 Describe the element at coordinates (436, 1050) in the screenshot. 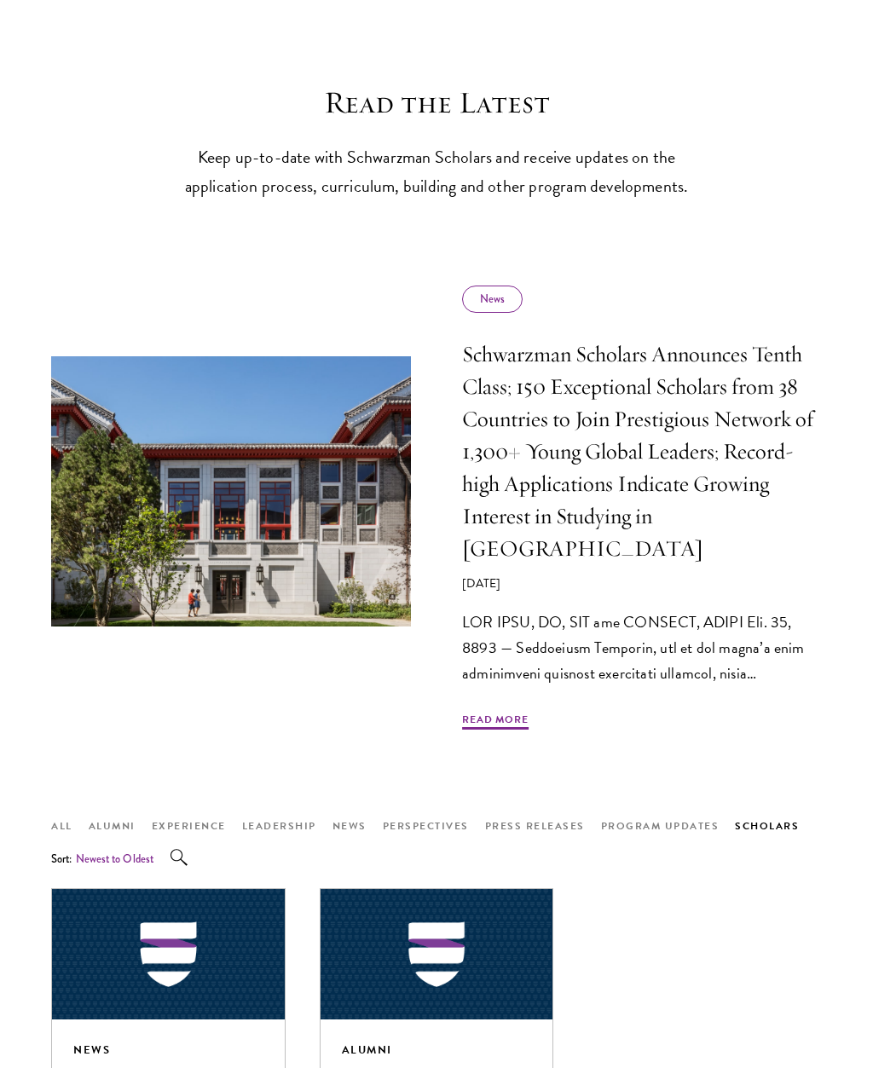

I see `div: Alumni` at that location.